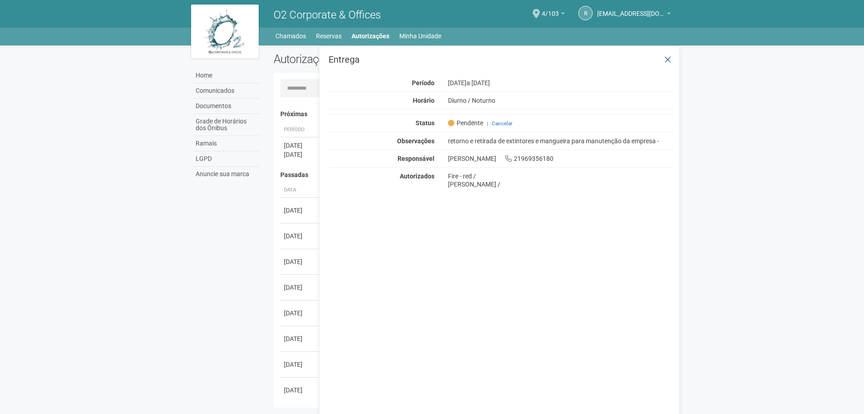 The width and height of the screenshot is (864, 414). What do you see at coordinates (423, 83) in the screenshot?
I see `strong: Período` at bounding box center [423, 83].